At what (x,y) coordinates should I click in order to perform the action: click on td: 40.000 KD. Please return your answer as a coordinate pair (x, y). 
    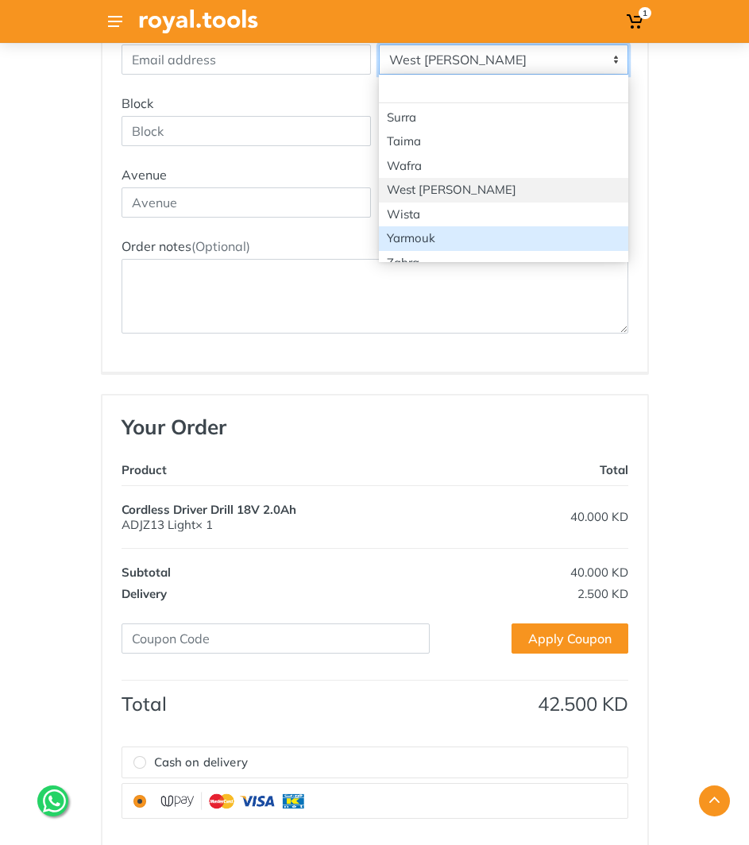
    Looking at the image, I should click on (537, 566).